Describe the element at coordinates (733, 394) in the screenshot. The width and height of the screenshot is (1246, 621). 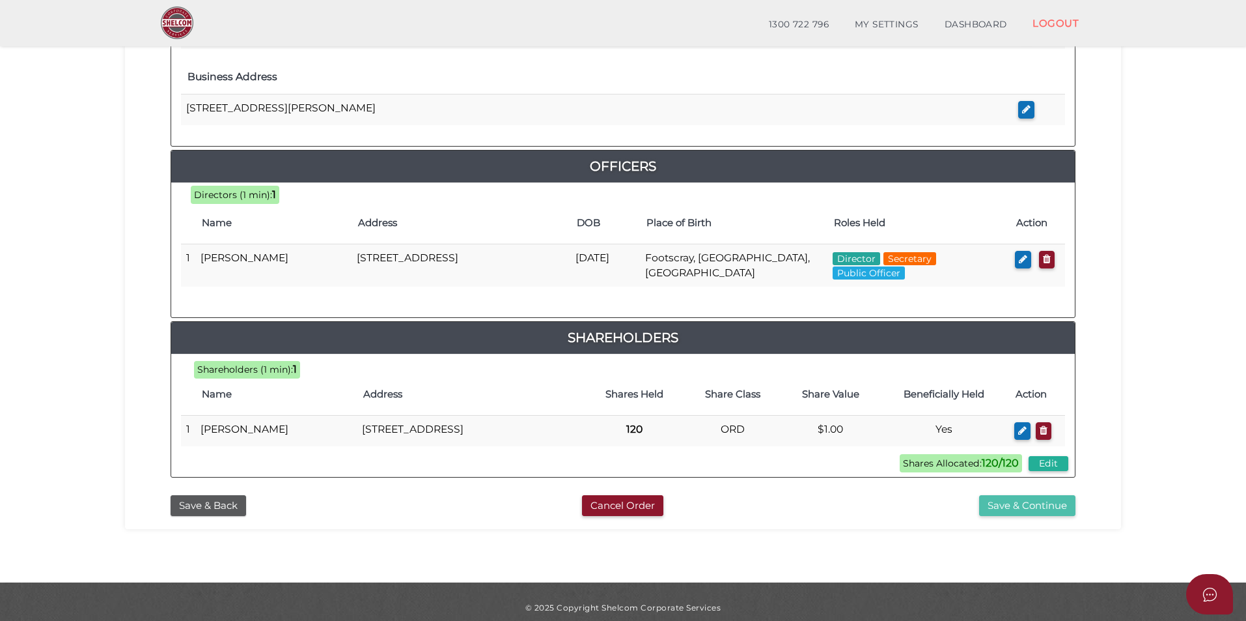
I see `h4: Share Class` at that location.